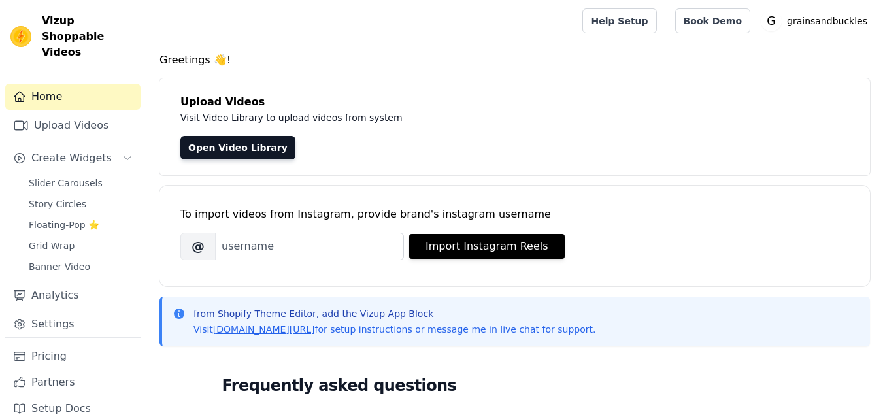 This screenshot has width=883, height=419. Describe the element at coordinates (80, 246) in the screenshot. I see `a: Grid Wrap` at that location.